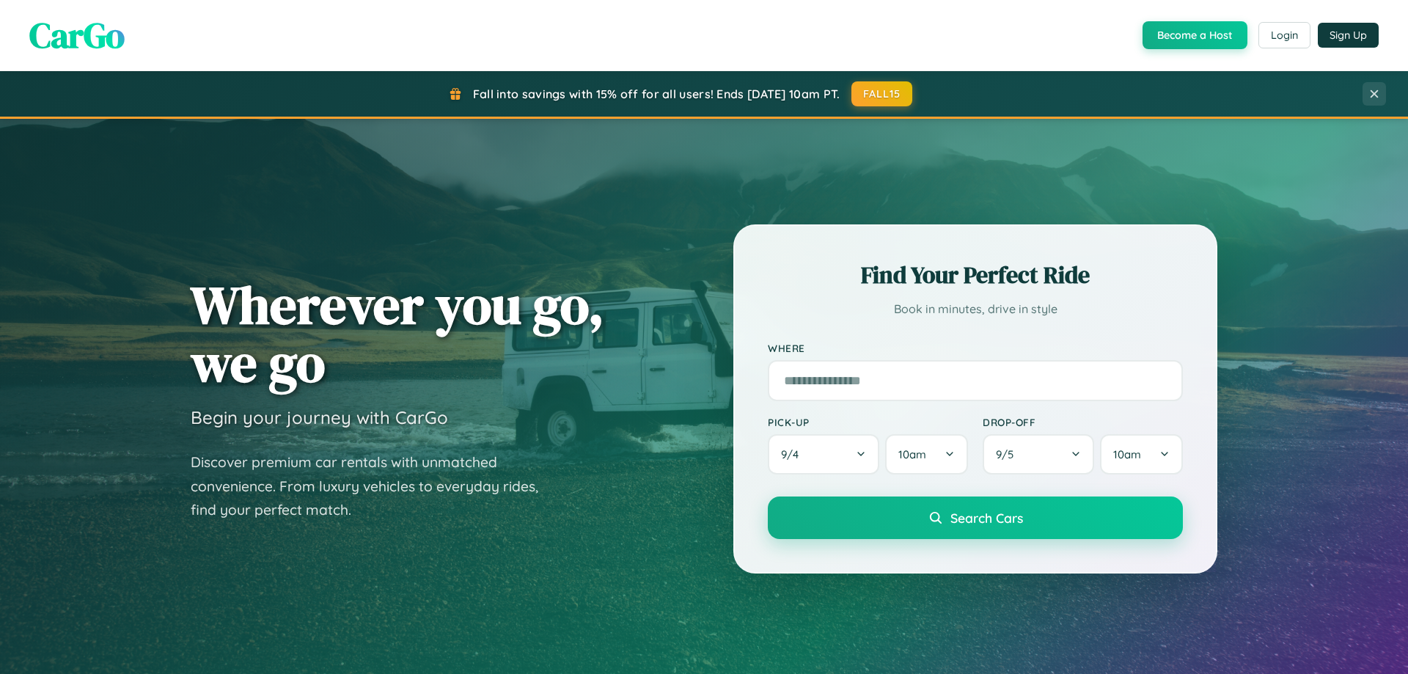 The width and height of the screenshot is (1408, 674). I want to click on label: Where, so click(975, 348).